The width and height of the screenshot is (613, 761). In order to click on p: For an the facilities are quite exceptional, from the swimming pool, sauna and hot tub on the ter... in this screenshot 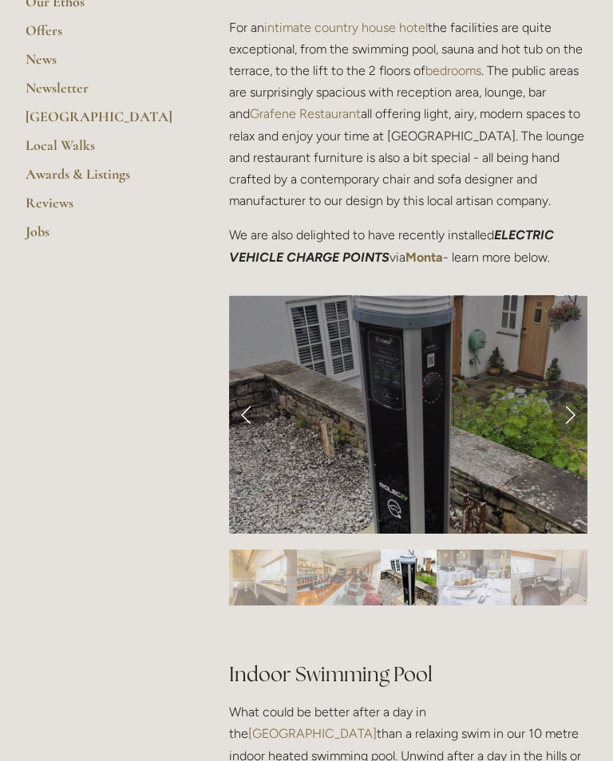, I will do `click(408, 114)`.